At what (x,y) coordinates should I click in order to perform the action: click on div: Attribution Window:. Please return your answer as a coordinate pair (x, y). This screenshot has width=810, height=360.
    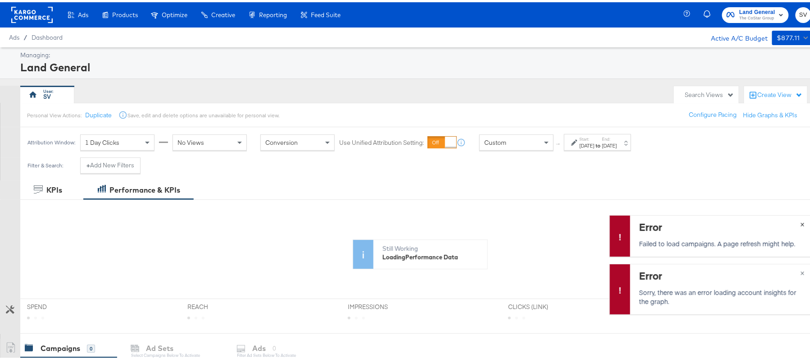
    Looking at the image, I should click on (51, 140).